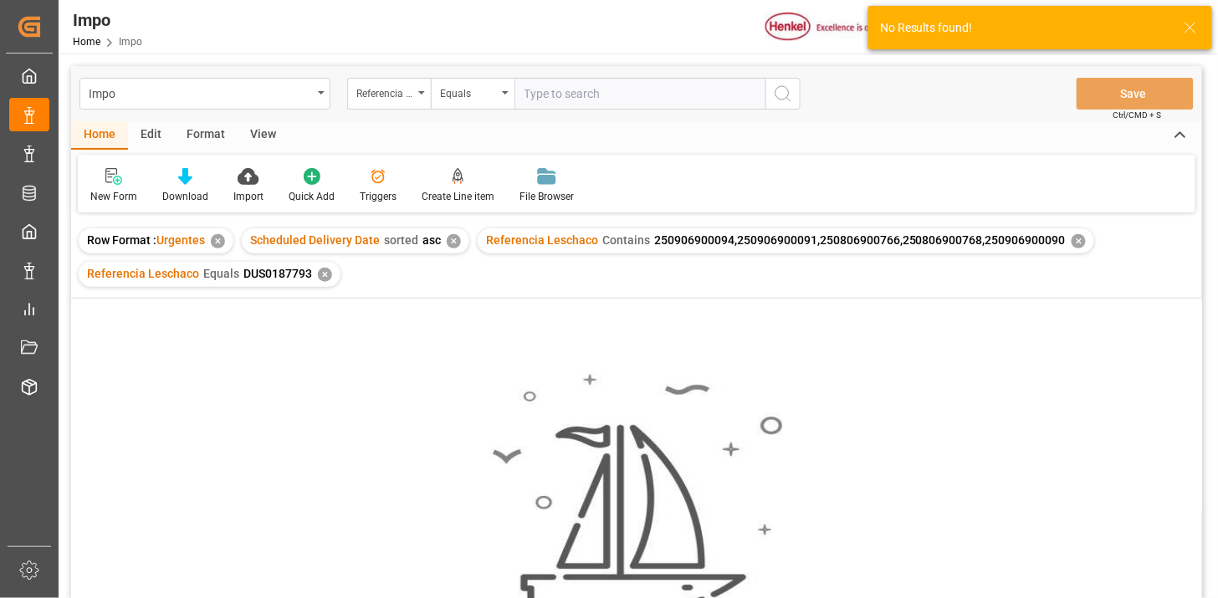 The width and height of the screenshot is (1218, 598). What do you see at coordinates (278, 274) in the screenshot?
I see `span: DUS0187793` at bounding box center [278, 274].